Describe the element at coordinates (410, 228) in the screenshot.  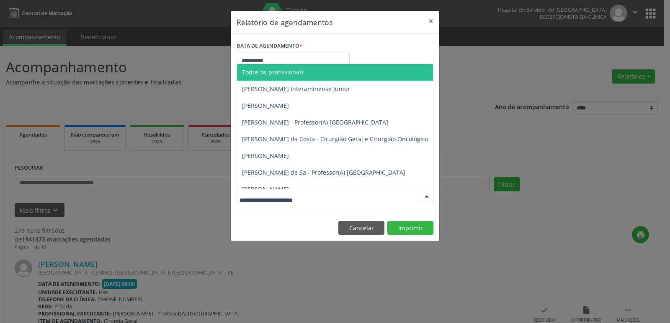
I see `button: Imprimir` at that location.